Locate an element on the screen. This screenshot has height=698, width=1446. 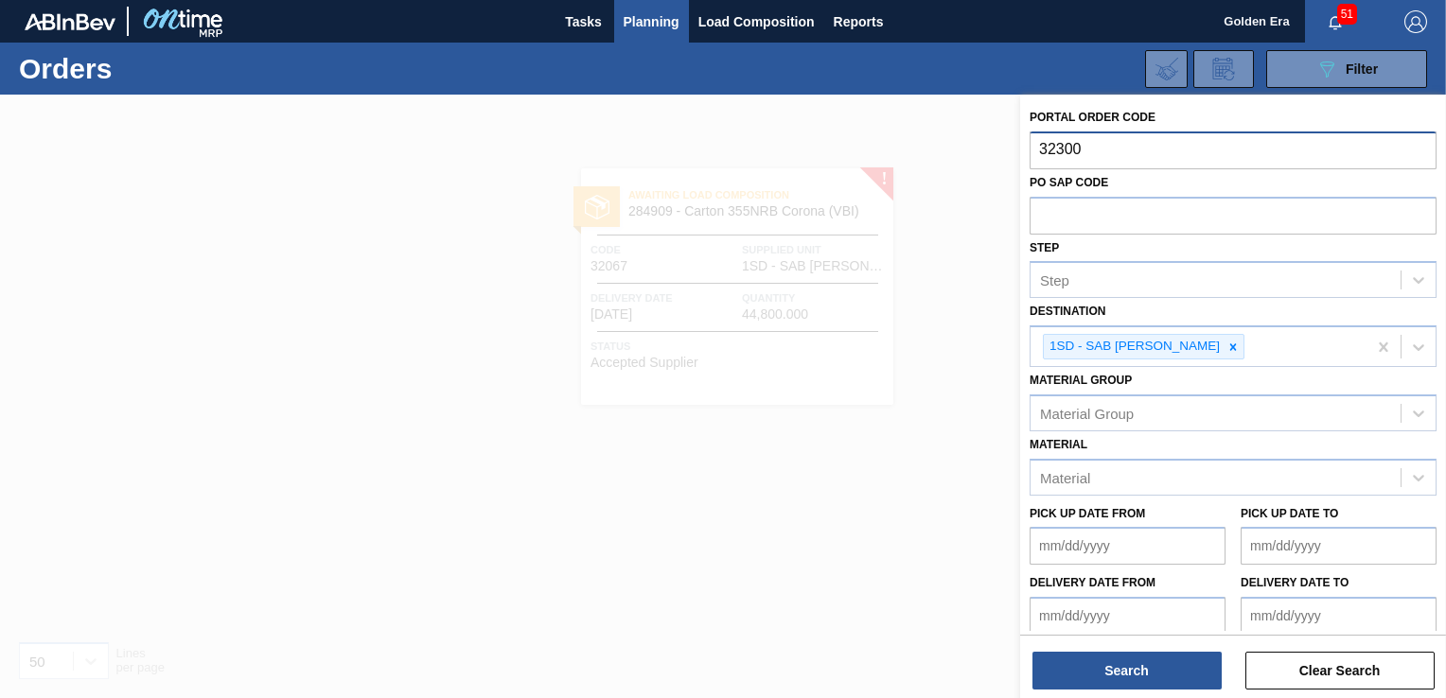
div: Material is located at coordinates (1064, 477).